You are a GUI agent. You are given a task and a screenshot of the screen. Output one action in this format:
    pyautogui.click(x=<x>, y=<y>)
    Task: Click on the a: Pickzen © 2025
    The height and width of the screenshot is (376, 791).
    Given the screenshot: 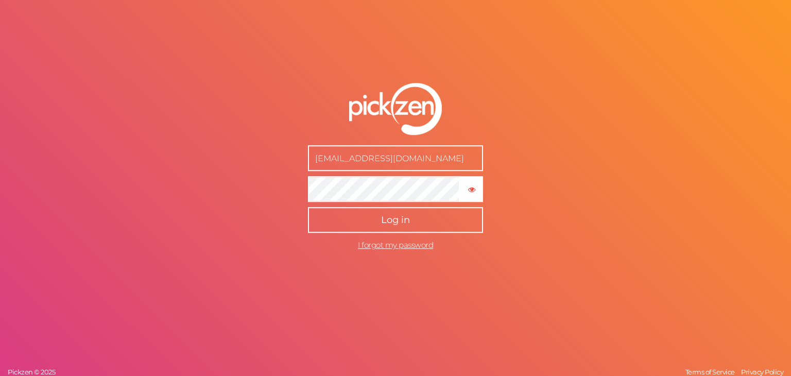 What is the action you would take?
    pyautogui.click(x=31, y=372)
    